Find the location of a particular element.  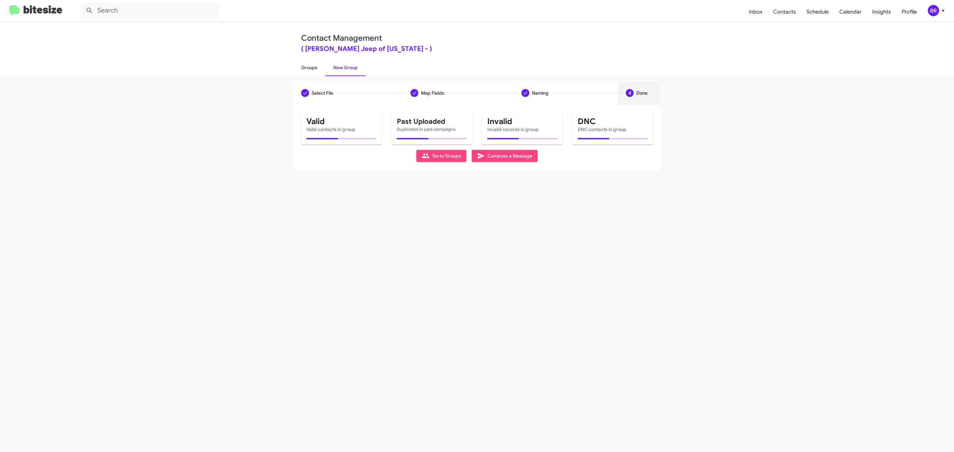

mat-card-subtitle: Valid contacts in group is located at coordinates (341, 129).